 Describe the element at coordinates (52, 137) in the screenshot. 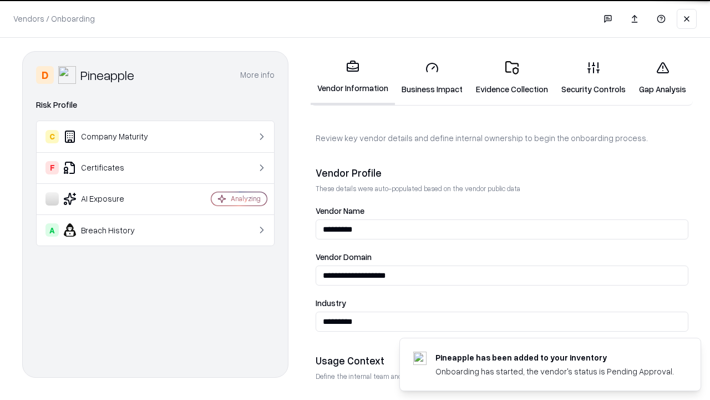

I see `div: C` at that location.